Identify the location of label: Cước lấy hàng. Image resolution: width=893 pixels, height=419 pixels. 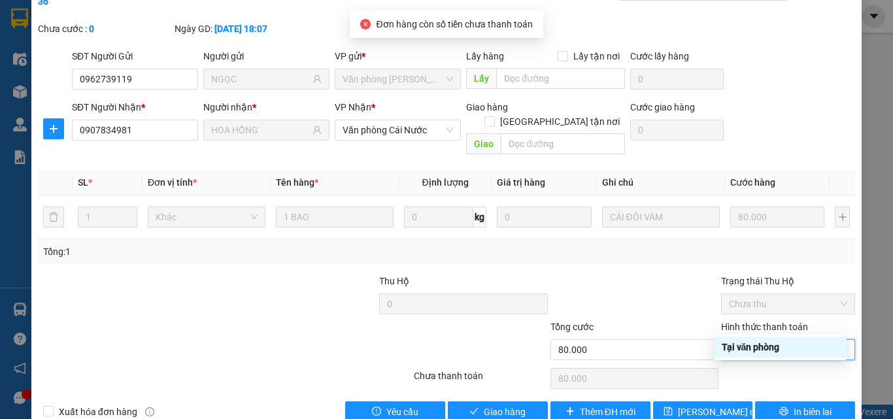
(659, 56).